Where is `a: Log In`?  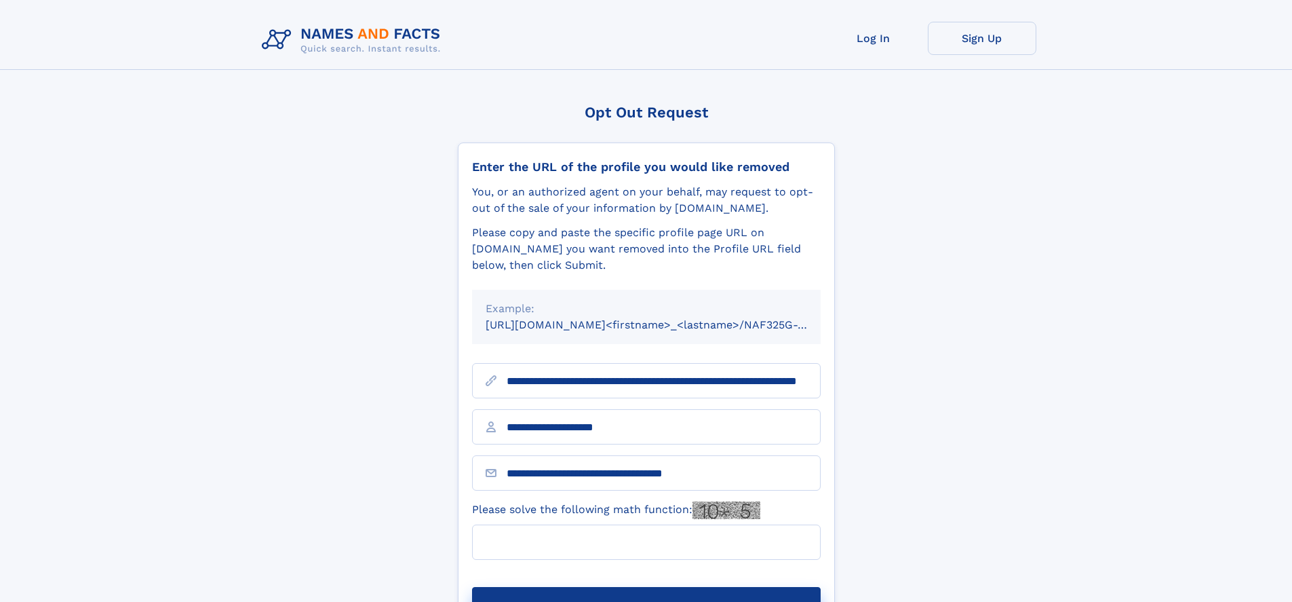
a: Log In is located at coordinates (874, 38).